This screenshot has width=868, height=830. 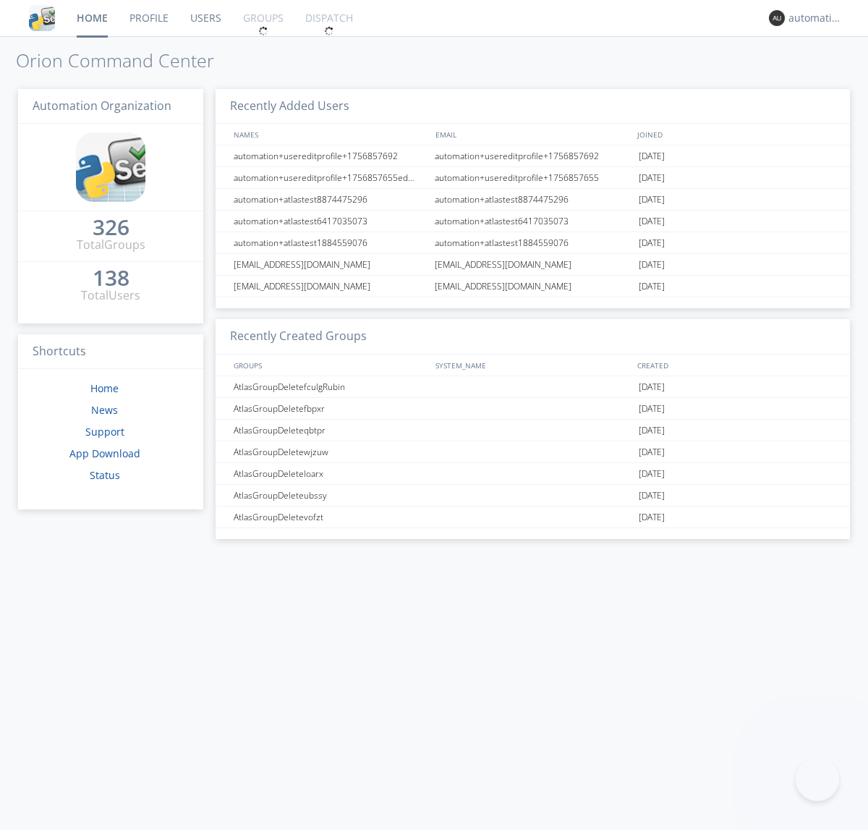 I want to click on a: Home, so click(x=104, y=388).